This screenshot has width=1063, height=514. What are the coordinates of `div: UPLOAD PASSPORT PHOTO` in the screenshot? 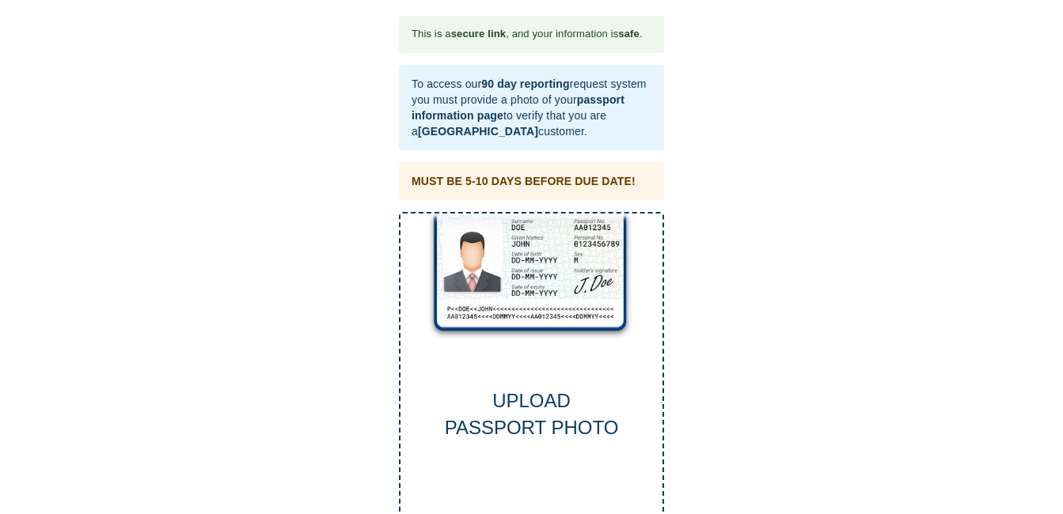 It's located at (531, 415).